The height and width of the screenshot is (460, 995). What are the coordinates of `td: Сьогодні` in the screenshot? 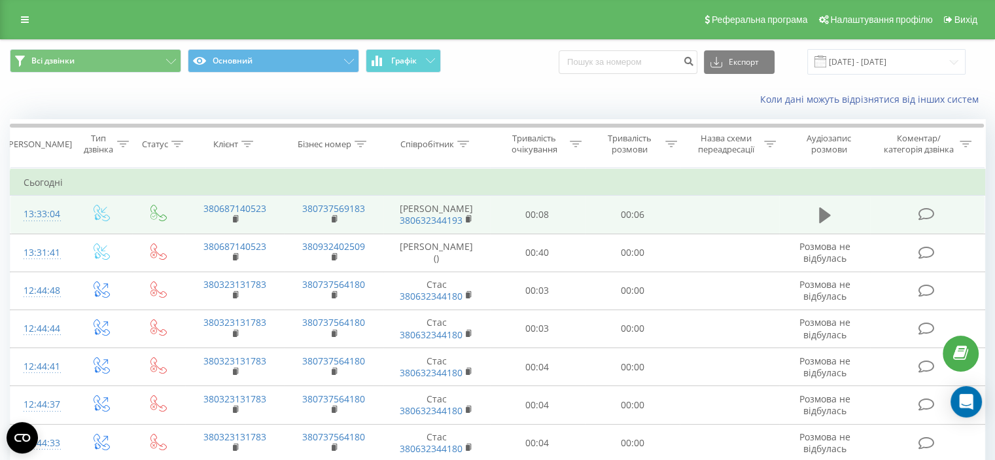 It's located at (498, 183).